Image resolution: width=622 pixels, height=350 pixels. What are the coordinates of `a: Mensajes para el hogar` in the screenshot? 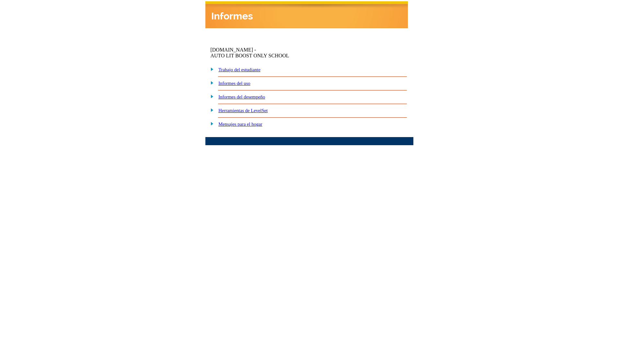 It's located at (240, 124).